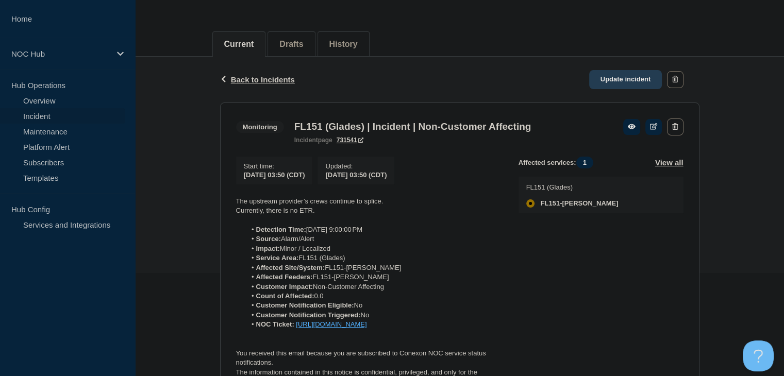 This screenshot has width=784, height=376. What do you see at coordinates (374, 287) in the screenshot?
I see `li: Non-Customer Affecting` at bounding box center [374, 287].